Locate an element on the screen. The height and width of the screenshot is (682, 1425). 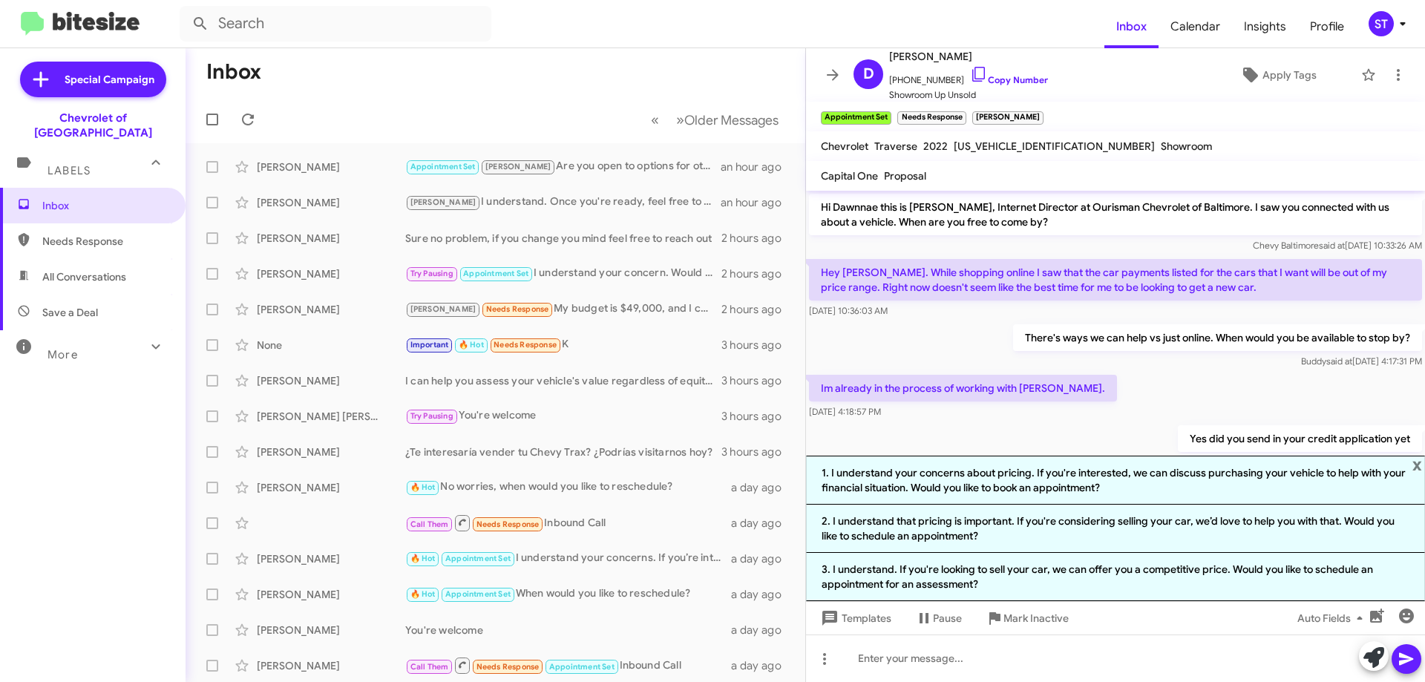
span: Auto Fields is located at coordinates (1333, 618).